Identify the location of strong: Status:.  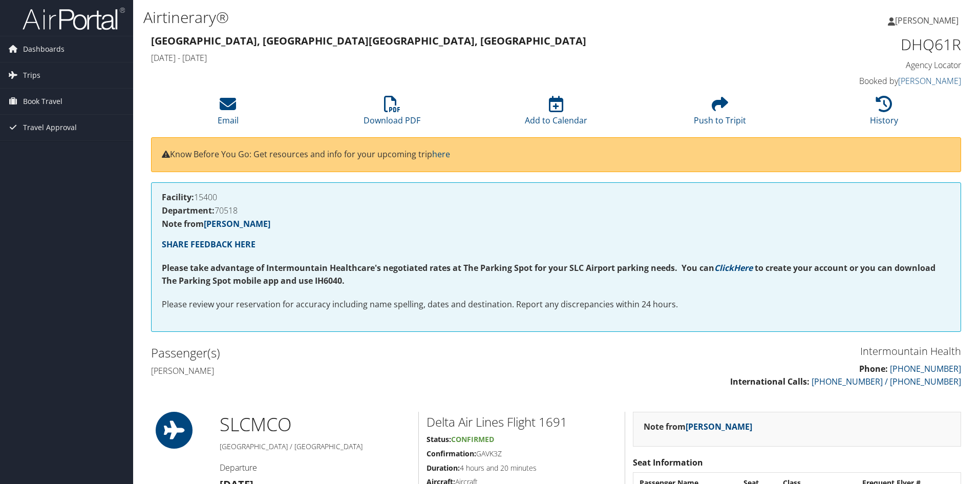
(439, 439).